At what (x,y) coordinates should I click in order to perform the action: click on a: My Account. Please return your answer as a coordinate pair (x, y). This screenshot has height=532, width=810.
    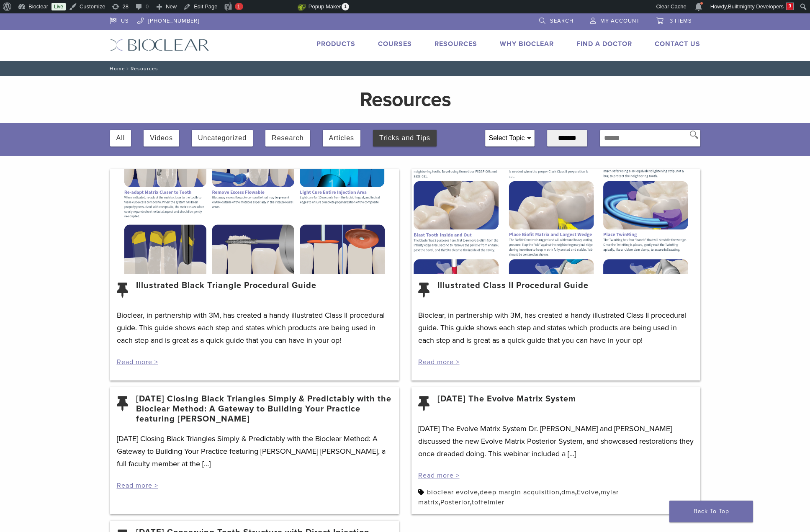
    Looking at the image, I should click on (615, 20).